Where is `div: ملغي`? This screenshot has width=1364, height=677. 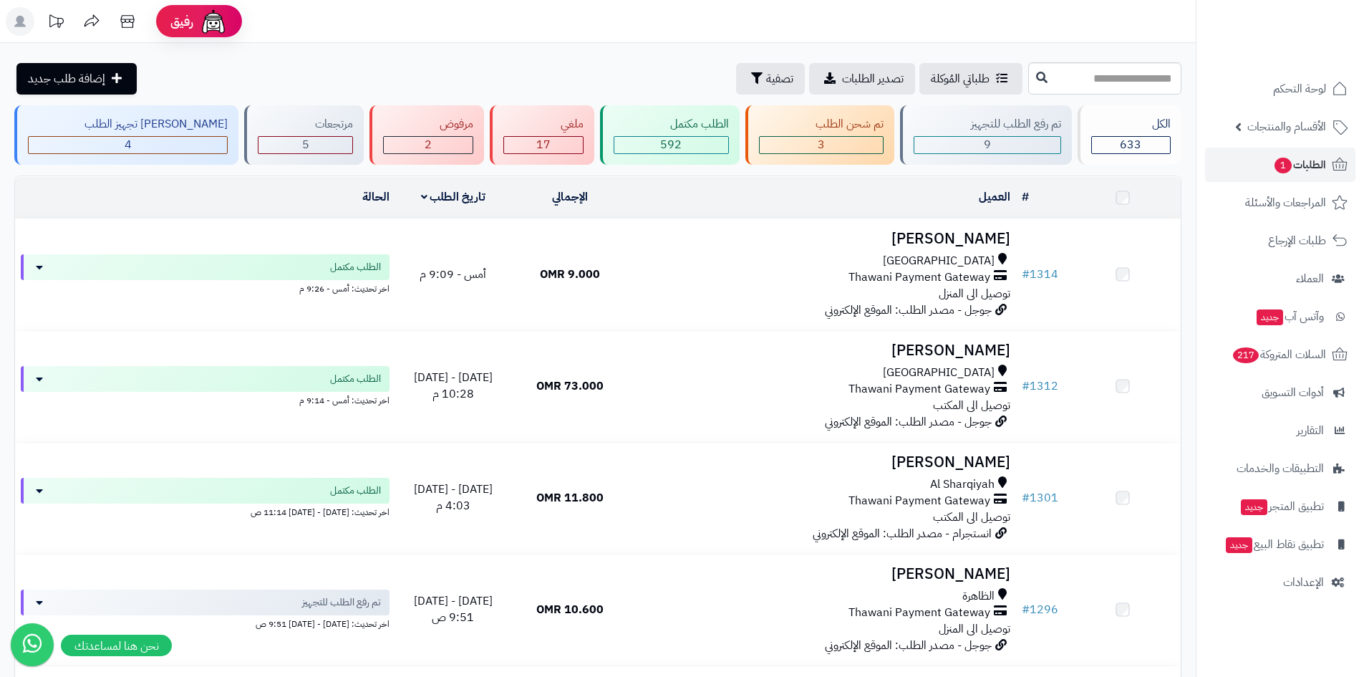 div: ملغي is located at coordinates (543, 124).